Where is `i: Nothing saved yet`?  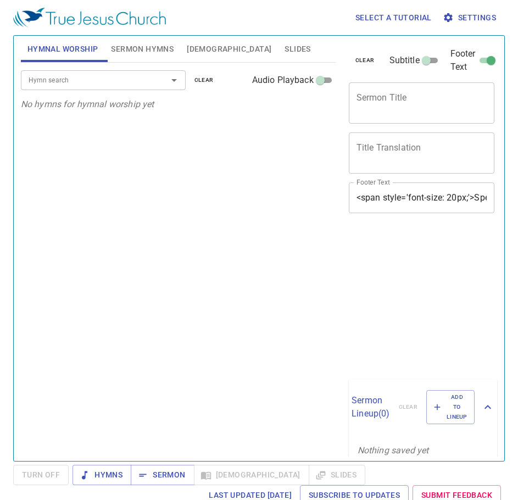 i: Nothing saved yet is located at coordinates (393, 450).